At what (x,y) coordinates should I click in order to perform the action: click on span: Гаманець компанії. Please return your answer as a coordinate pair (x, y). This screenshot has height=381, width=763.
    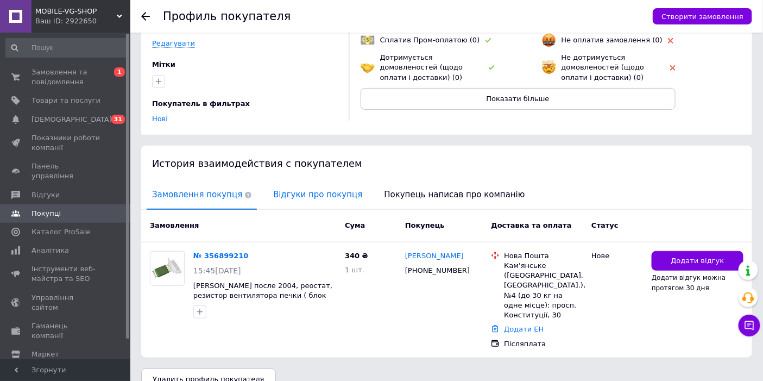
    Looking at the image, I should click on (66, 331).